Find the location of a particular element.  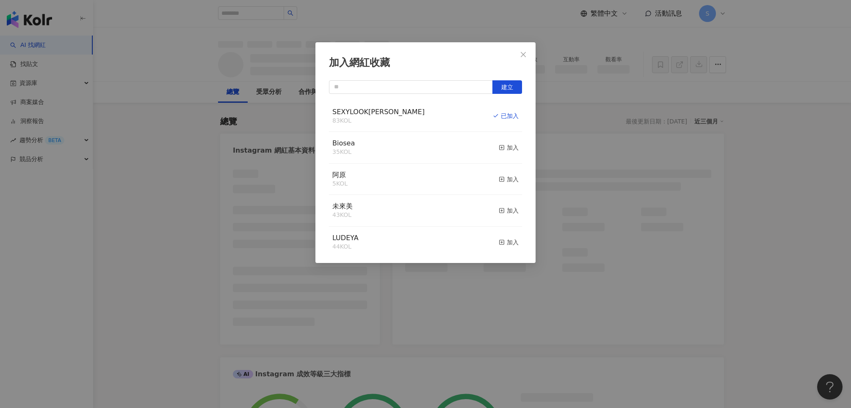

button: 已加入 is located at coordinates (505, 116).